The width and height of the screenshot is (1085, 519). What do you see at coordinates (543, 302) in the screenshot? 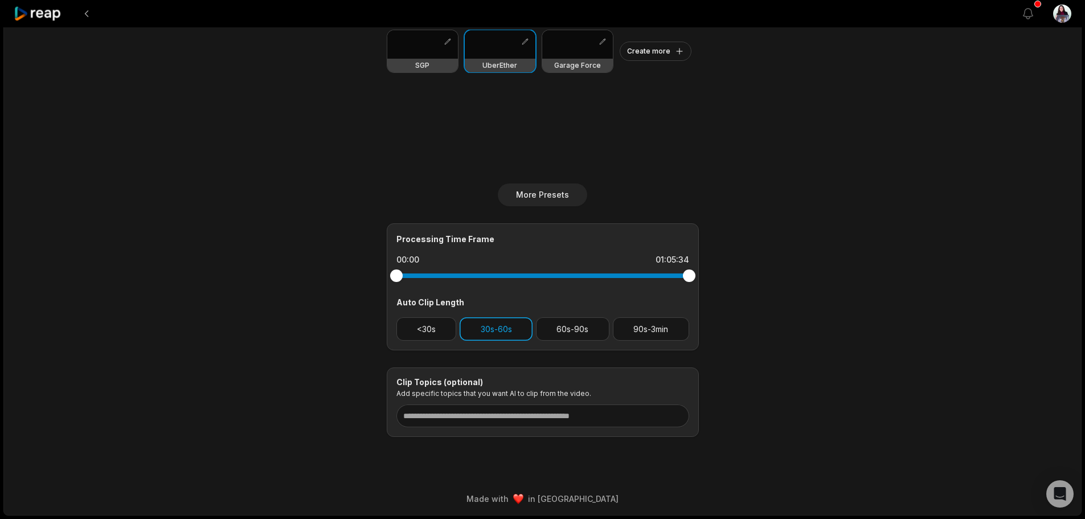
I see `div: Auto Clip Length` at bounding box center [543, 302].